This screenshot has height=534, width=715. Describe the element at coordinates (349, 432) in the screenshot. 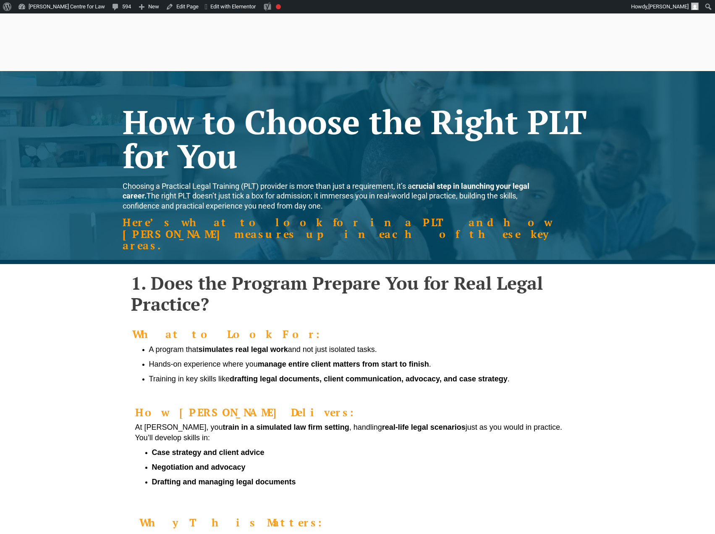

I see `span: just as you would in practice. You’ll develop skills in:` at that location.